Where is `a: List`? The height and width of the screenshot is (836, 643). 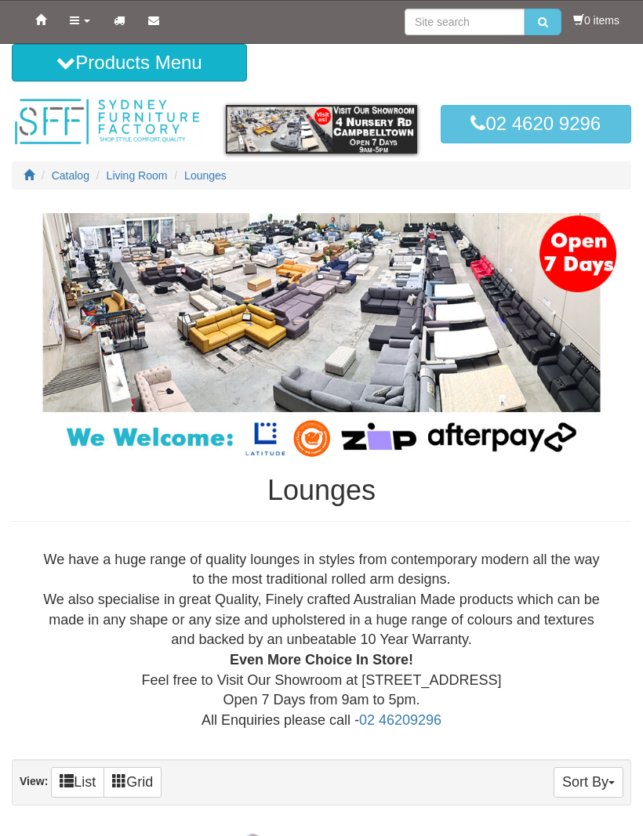
a: List is located at coordinates (78, 782).